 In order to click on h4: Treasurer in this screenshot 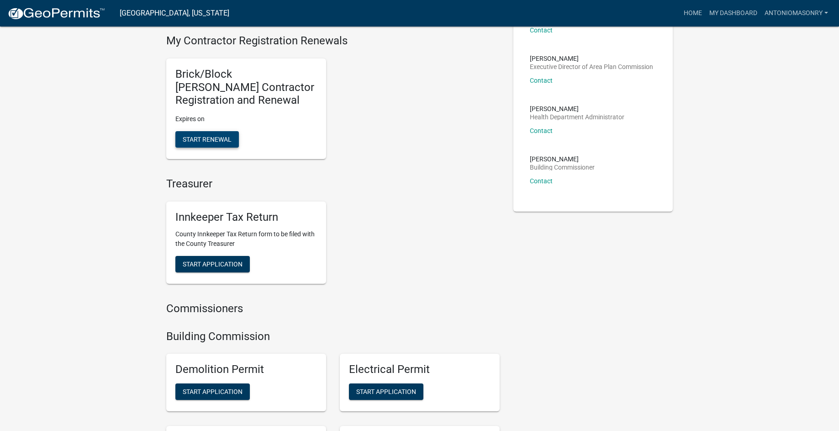, I will do `click(333, 184)`.